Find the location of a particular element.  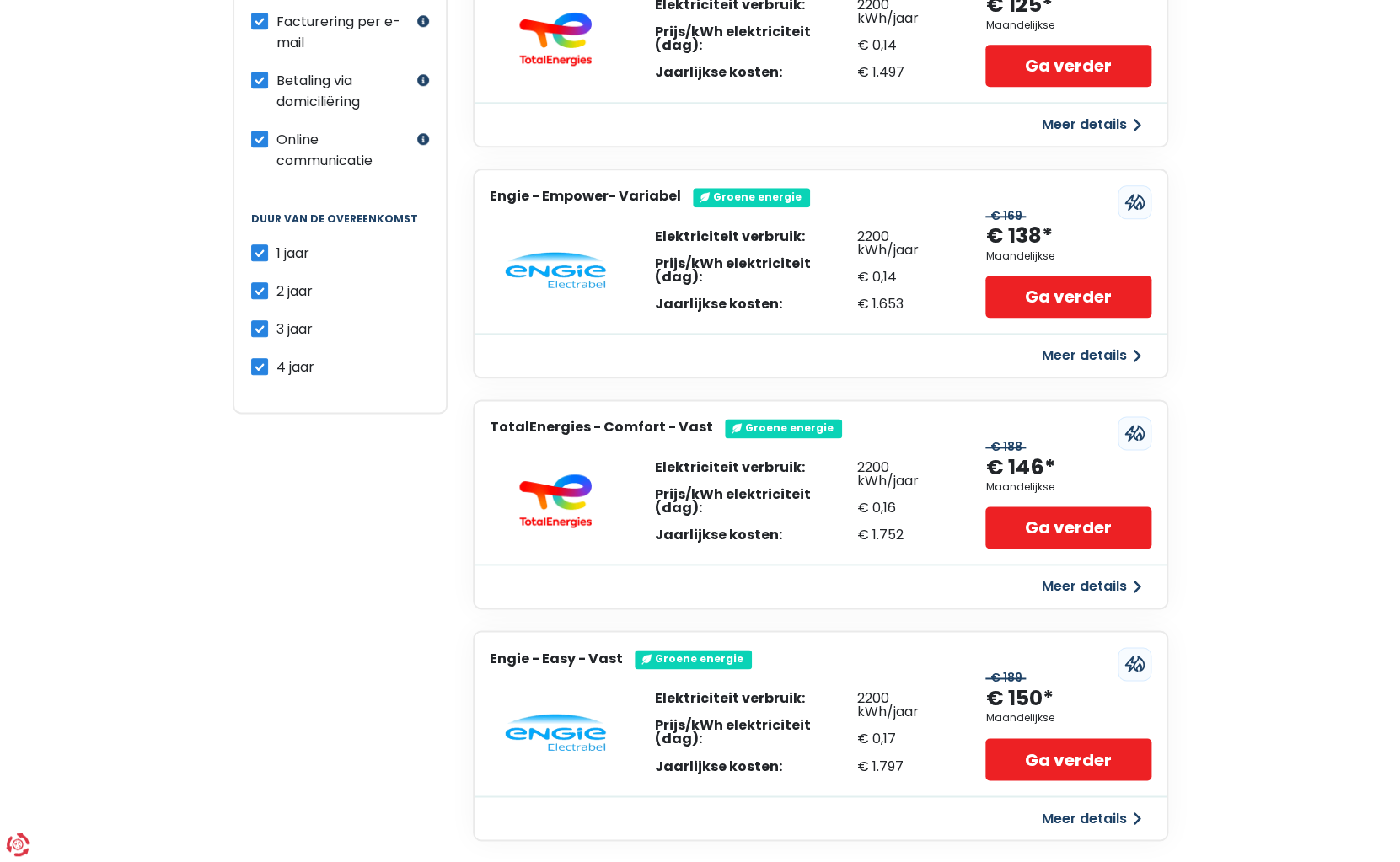

span: 2 jaar is located at coordinates (294, 290).